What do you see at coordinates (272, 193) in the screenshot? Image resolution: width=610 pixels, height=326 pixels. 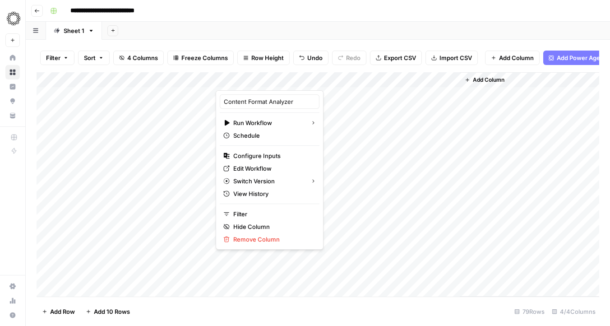 I see `span: View History` at bounding box center [272, 193].